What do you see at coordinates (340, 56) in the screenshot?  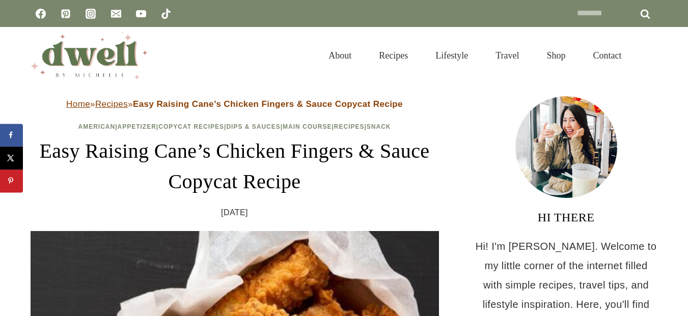 I see `a: About` at bounding box center [340, 56].